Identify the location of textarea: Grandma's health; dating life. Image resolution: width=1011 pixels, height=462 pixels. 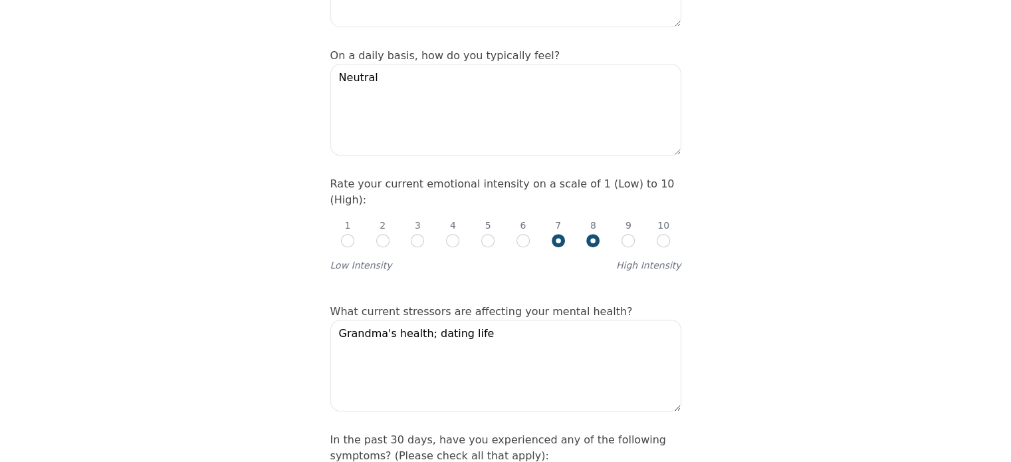
(506, 366).